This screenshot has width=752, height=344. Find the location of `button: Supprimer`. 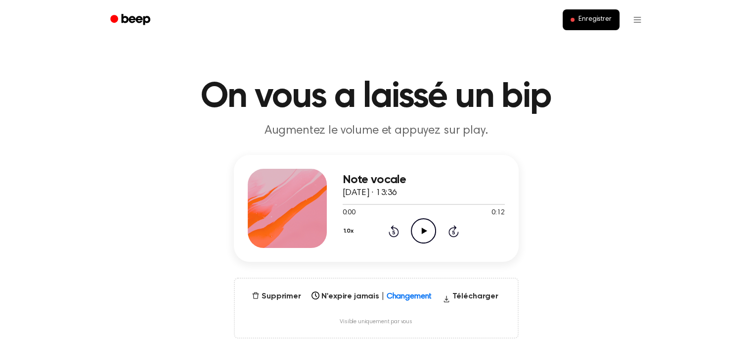

button: Supprimer is located at coordinates (276, 296).